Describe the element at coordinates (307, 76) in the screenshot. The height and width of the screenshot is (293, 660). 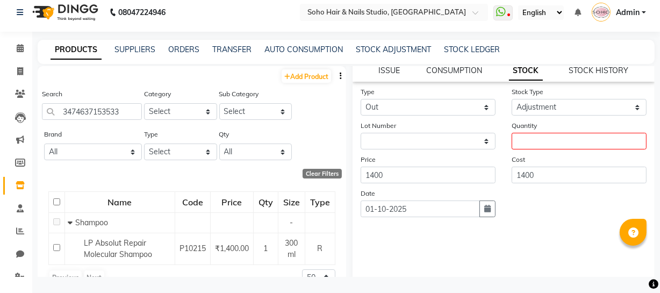
I see `a: Add Product` at that location.